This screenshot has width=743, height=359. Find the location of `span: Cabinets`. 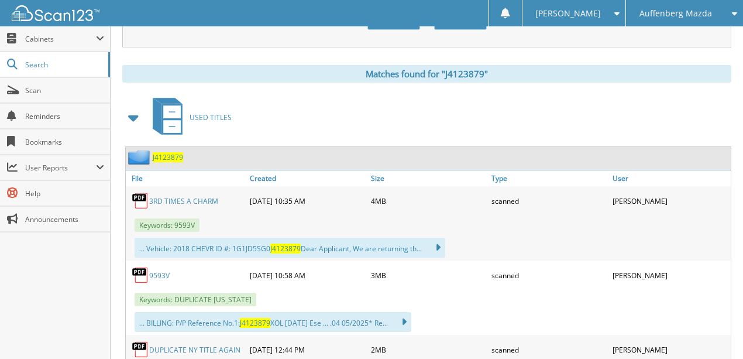

span: Cabinets is located at coordinates (60, 39).